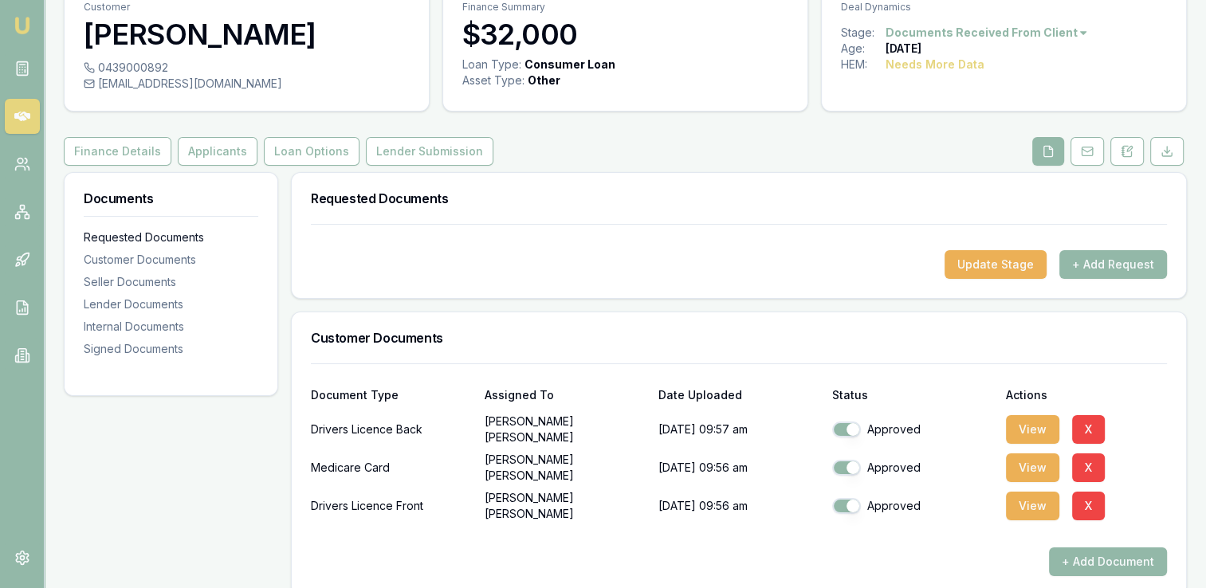 The height and width of the screenshot is (588, 1206). Describe the element at coordinates (391, 468) in the screenshot. I see `div: Medicare Card` at that location.